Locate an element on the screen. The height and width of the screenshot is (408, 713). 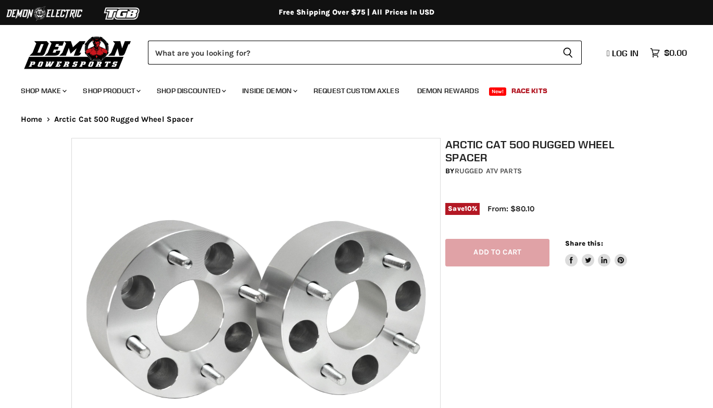
a: Log in is located at coordinates (624, 53).